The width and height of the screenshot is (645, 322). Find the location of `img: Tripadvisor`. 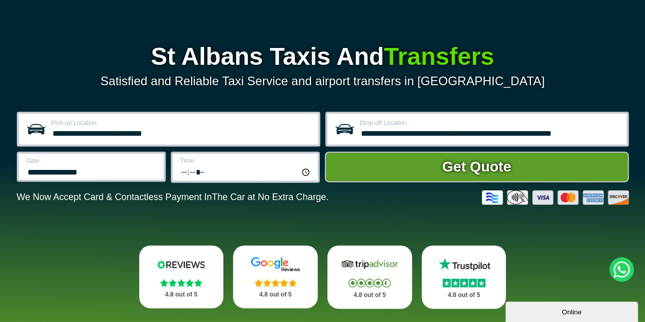

img: Tripadvisor is located at coordinates (370, 264).